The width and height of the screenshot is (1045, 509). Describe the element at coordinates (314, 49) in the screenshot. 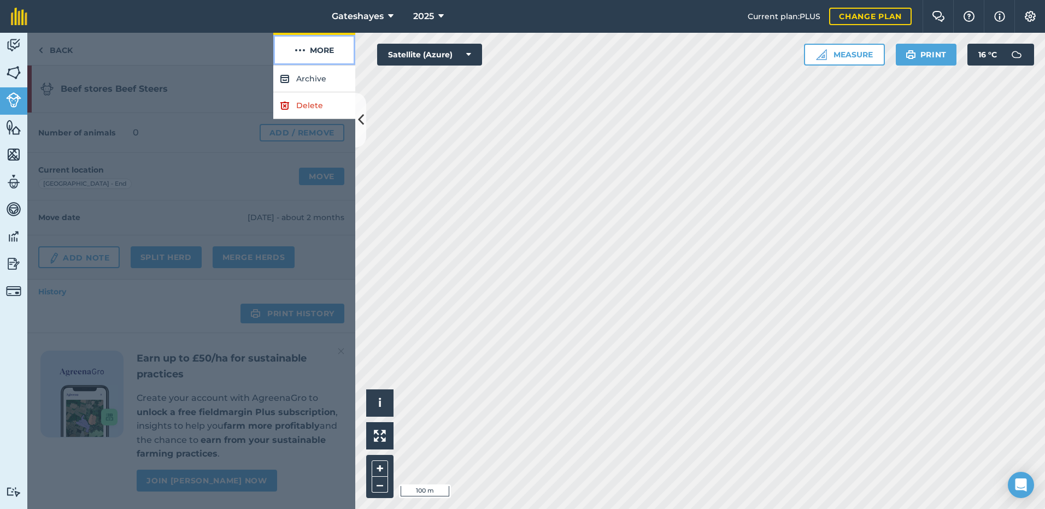

I see `button: More` at that location.